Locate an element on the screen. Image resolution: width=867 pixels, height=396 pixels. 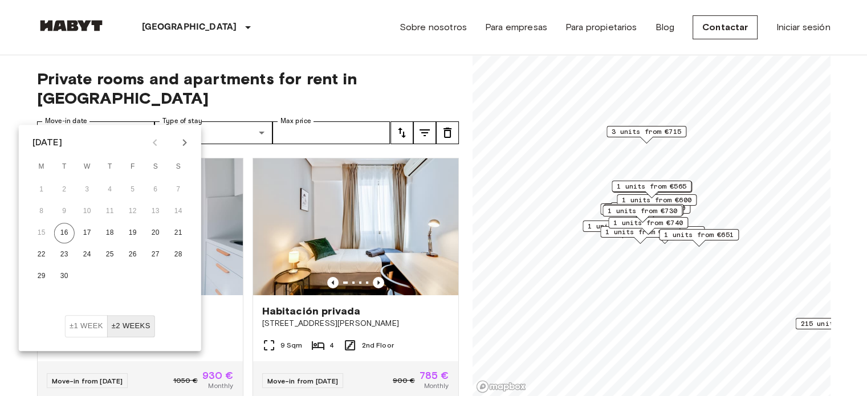
span: Habitación privada is located at coordinates (311, 311).